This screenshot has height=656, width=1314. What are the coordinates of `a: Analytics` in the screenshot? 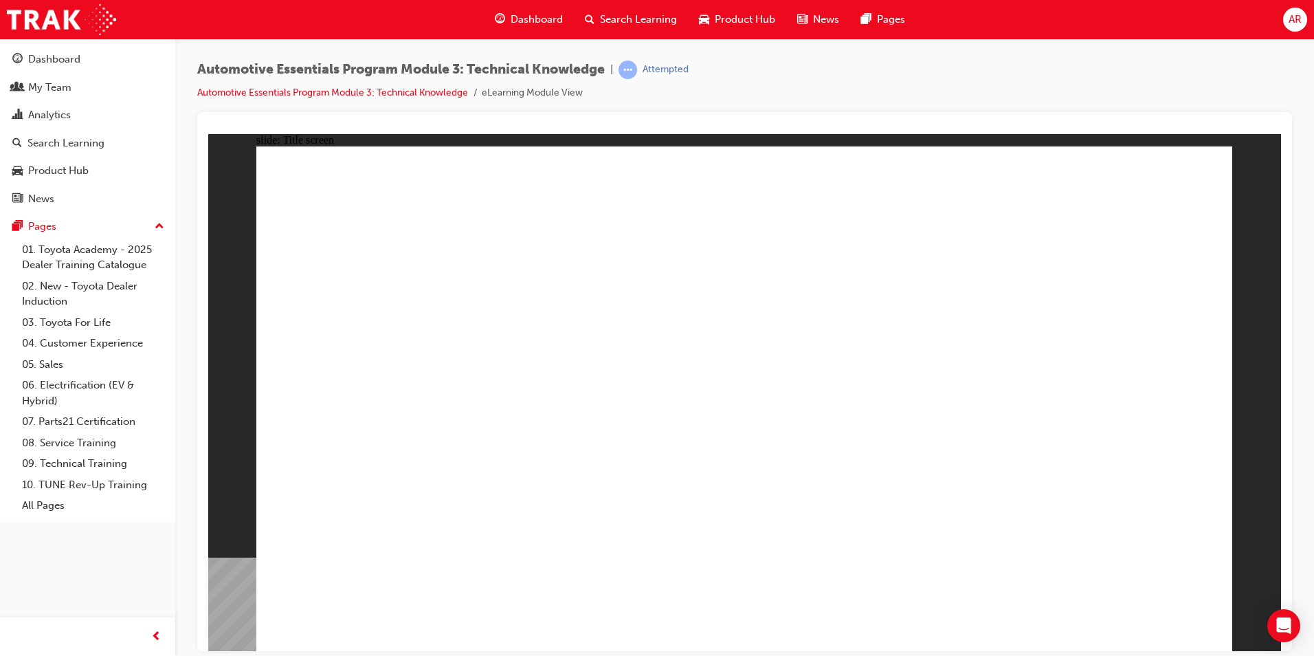 It's located at (87, 115).